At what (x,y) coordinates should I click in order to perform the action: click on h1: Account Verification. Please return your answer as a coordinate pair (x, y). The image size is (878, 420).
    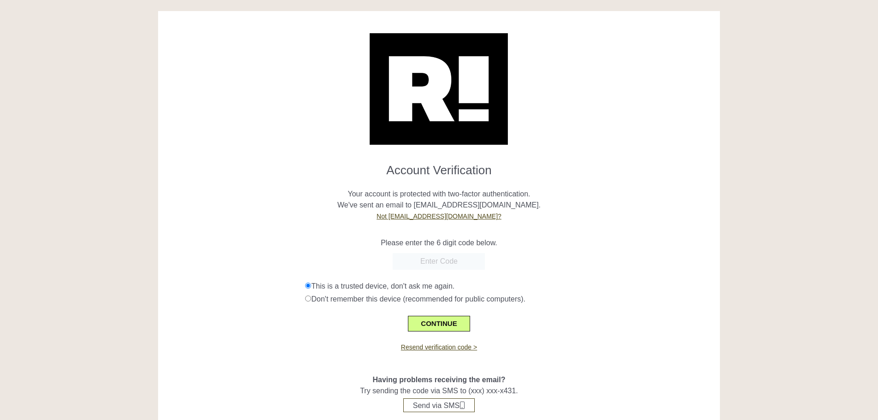
    Looking at the image, I should click on (439, 166).